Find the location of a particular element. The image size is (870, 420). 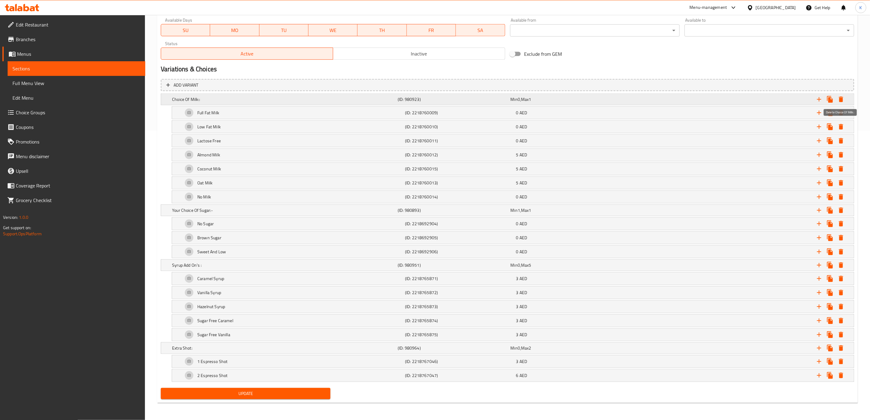

span: MO is located at coordinates (234, 30).